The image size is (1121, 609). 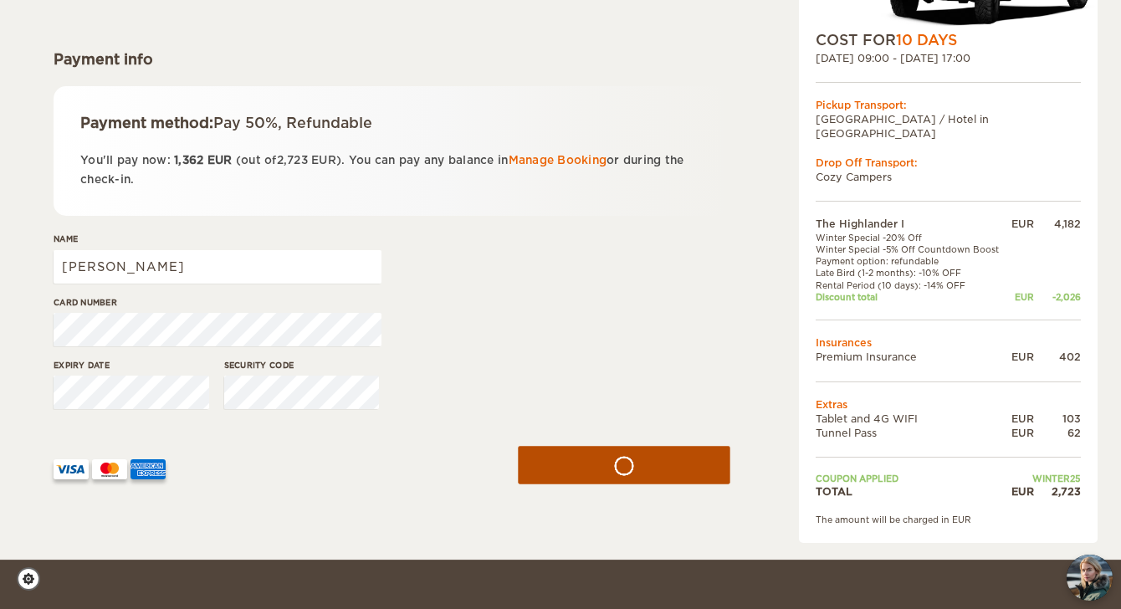 I want to click on img: mastercard, so click(x=110, y=469).